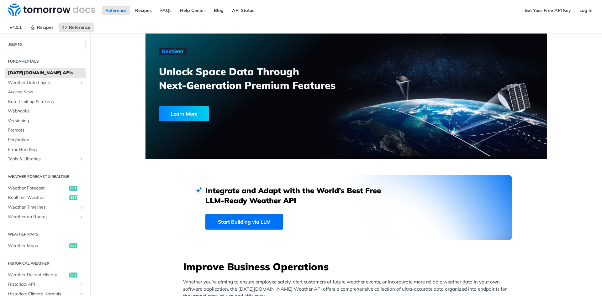 This screenshot has width=602, height=296. Describe the element at coordinates (184, 114) in the screenshot. I see `div: Learn More` at that location.